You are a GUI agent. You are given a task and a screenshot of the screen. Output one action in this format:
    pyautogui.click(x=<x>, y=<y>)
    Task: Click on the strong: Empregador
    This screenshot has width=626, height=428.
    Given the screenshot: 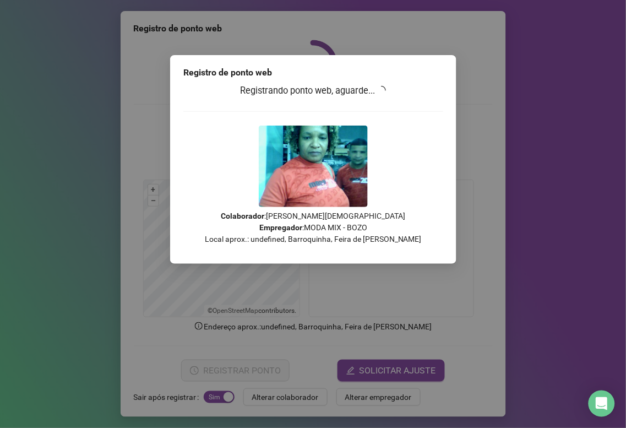 What is the action you would take?
    pyautogui.click(x=281, y=228)
    